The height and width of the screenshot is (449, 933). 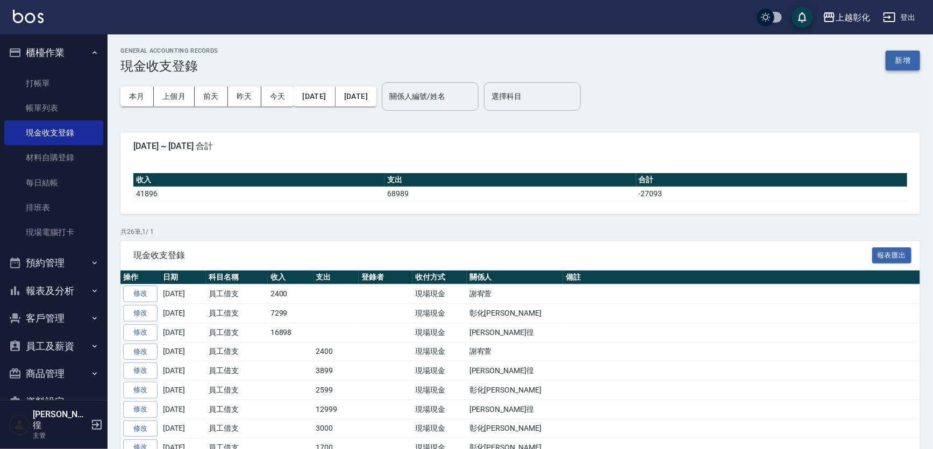 What do you see at coordinates (336, 409) in the screenshot?
I see `td: 12999` at bounding box center [336, 409].